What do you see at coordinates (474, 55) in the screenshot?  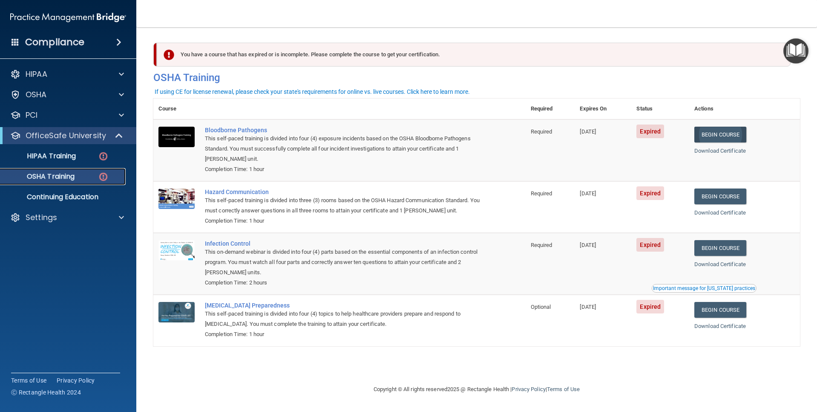 I see `div: You have a course that has expired or is incomplete. Please complete the course to get your certi...` at bounding box center [474, 55].